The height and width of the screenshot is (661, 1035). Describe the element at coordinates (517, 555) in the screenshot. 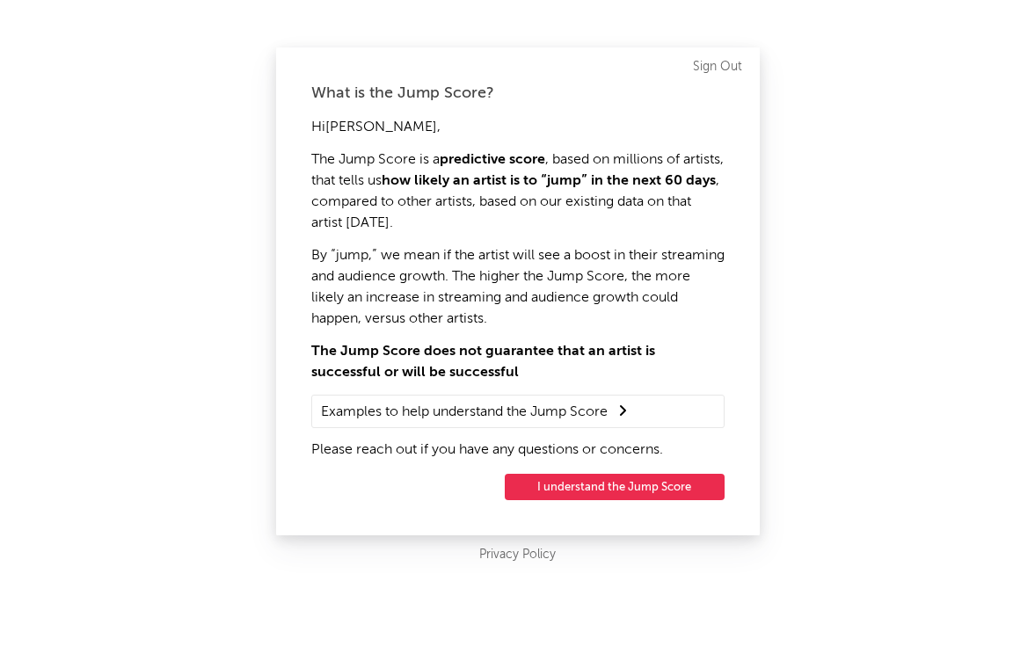

I see `a: Privacy Policy` at that location.